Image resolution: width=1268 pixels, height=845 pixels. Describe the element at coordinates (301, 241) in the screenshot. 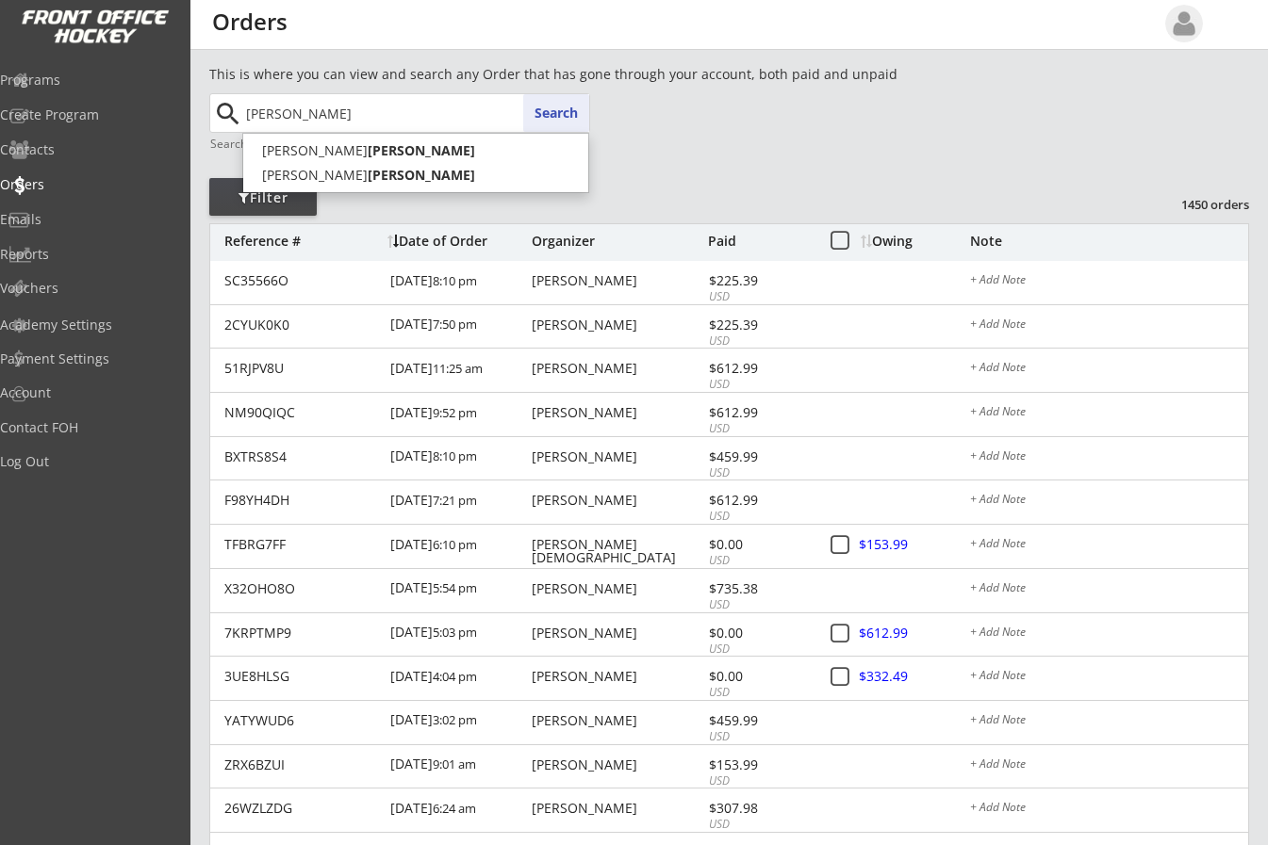

I see `div: Reference #` at that location.